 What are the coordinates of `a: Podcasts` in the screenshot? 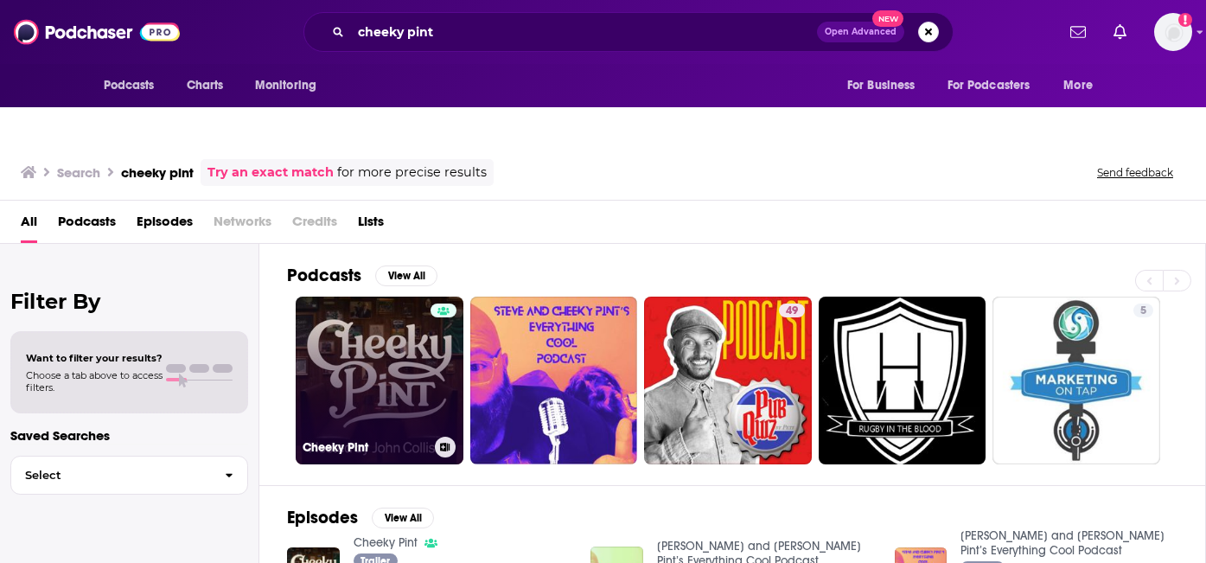 It's located at (86, 225).